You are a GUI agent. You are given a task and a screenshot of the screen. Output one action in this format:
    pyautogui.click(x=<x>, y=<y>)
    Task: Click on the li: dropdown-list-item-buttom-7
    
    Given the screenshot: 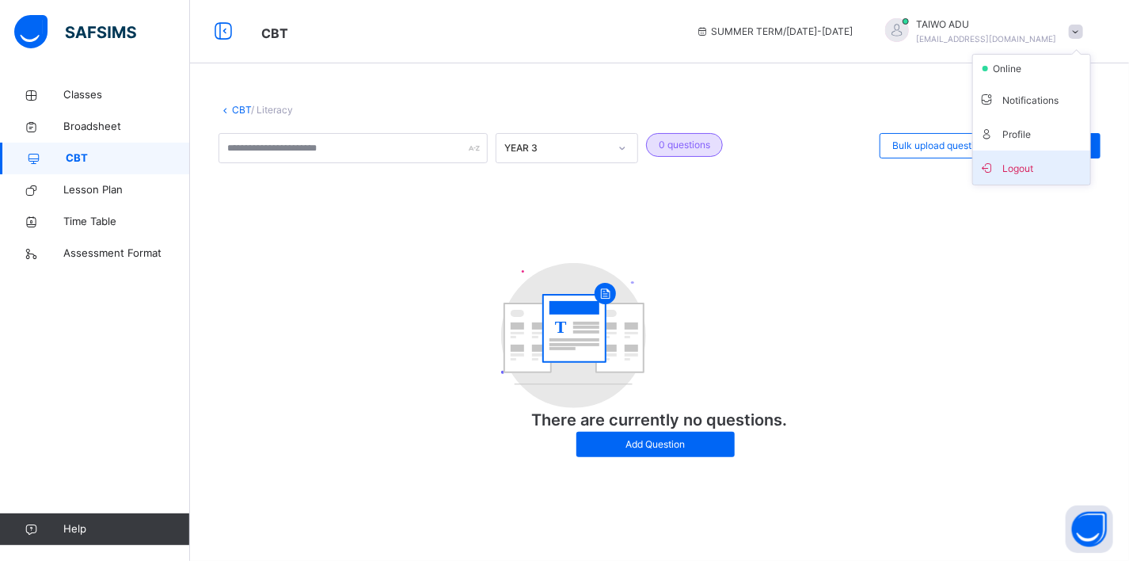 What is the action you would take?
    pyautogui.click(x=1032, y=167)
    